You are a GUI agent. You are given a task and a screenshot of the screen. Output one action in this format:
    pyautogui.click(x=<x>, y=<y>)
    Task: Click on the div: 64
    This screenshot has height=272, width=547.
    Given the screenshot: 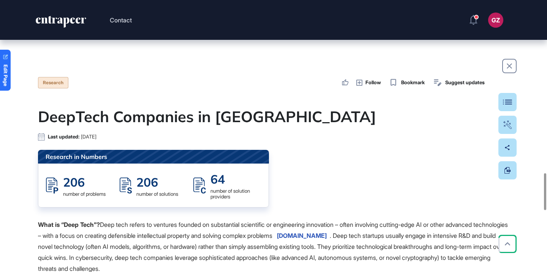 What is the action you would take?
    pyautogui.click(x=235, y=179)
    